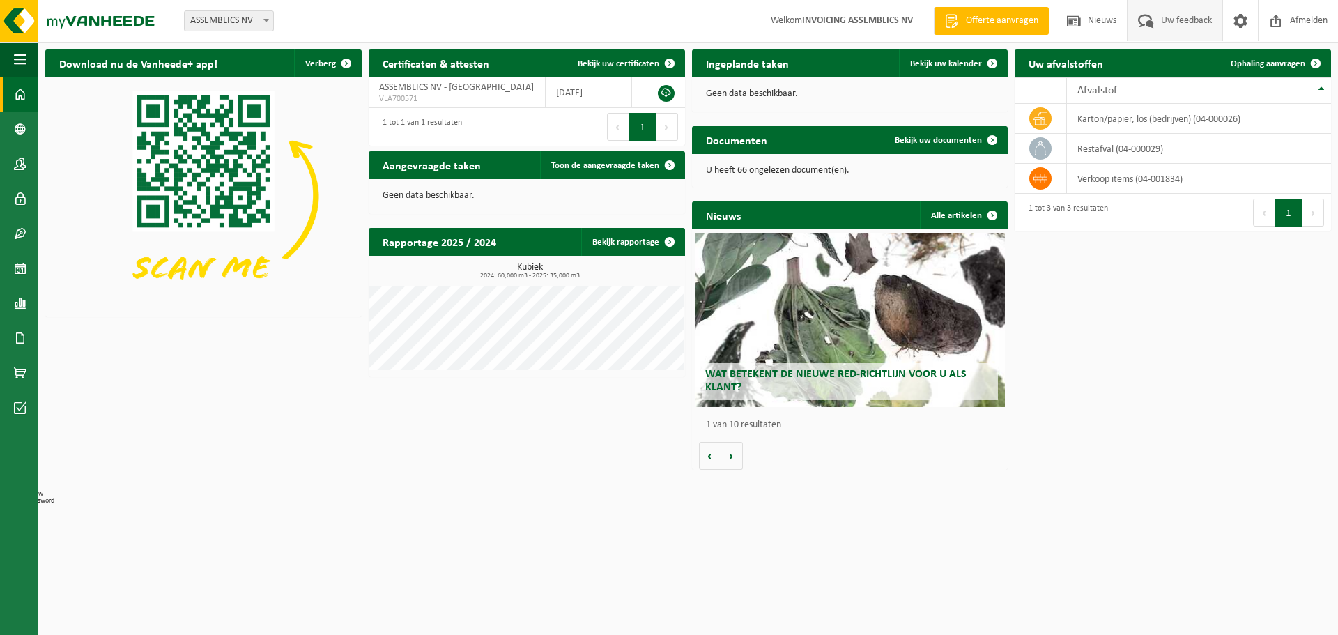 The height and width of the screenshot is (635, 1338). I want to click on td: karton/papier, los (bedrijven) (04-000026), so click(1199, 118).